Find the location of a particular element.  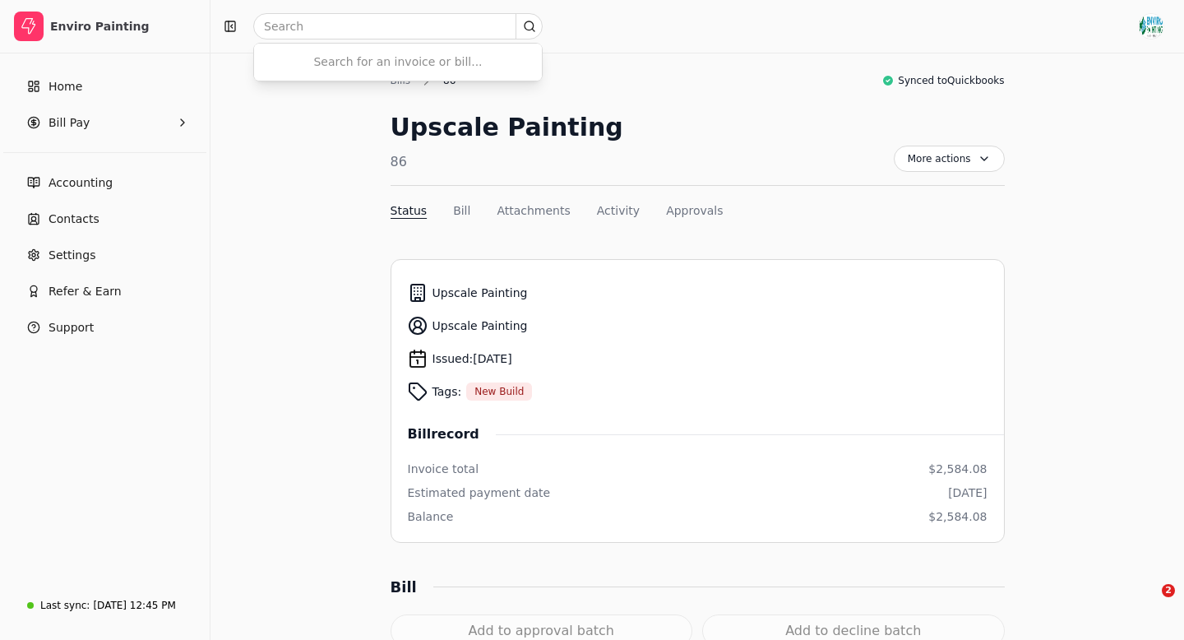

span: Accounting is located at coordinates (81, 183).